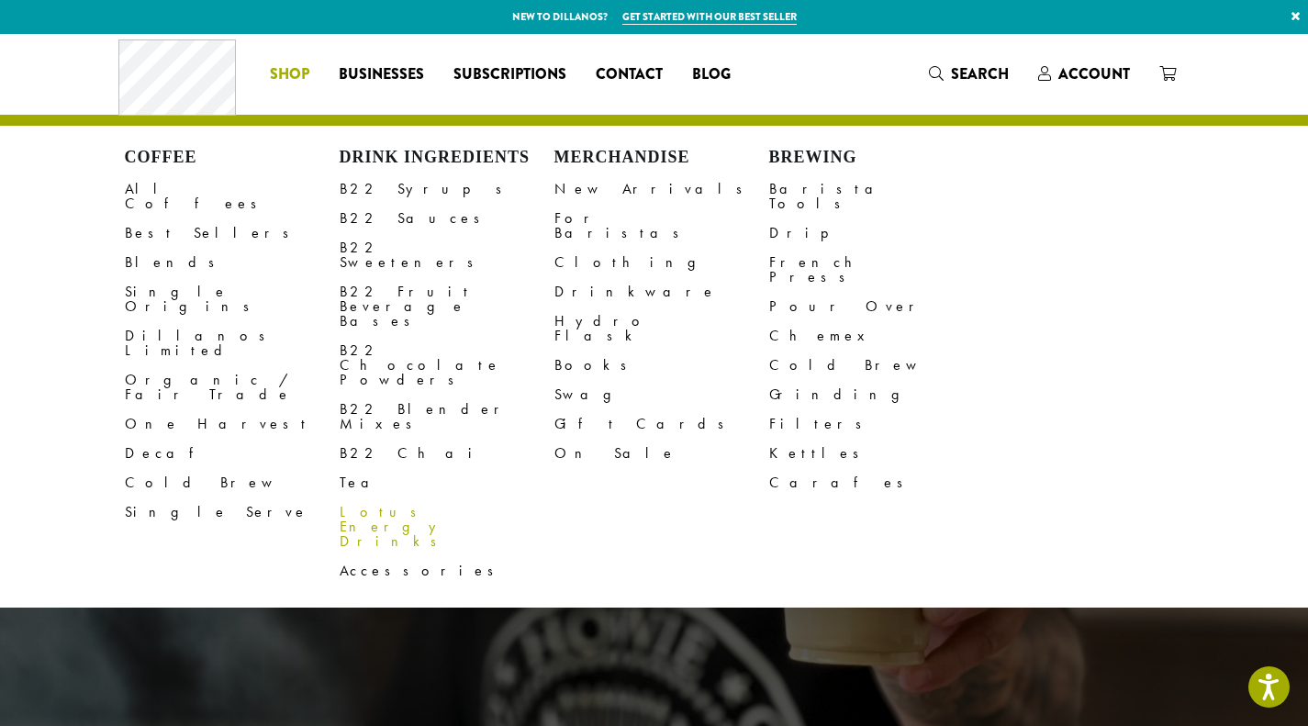 The height and width of the screenshot is (726, 1308). I want to click on a: Get started with our best seller, so click(709, 17).